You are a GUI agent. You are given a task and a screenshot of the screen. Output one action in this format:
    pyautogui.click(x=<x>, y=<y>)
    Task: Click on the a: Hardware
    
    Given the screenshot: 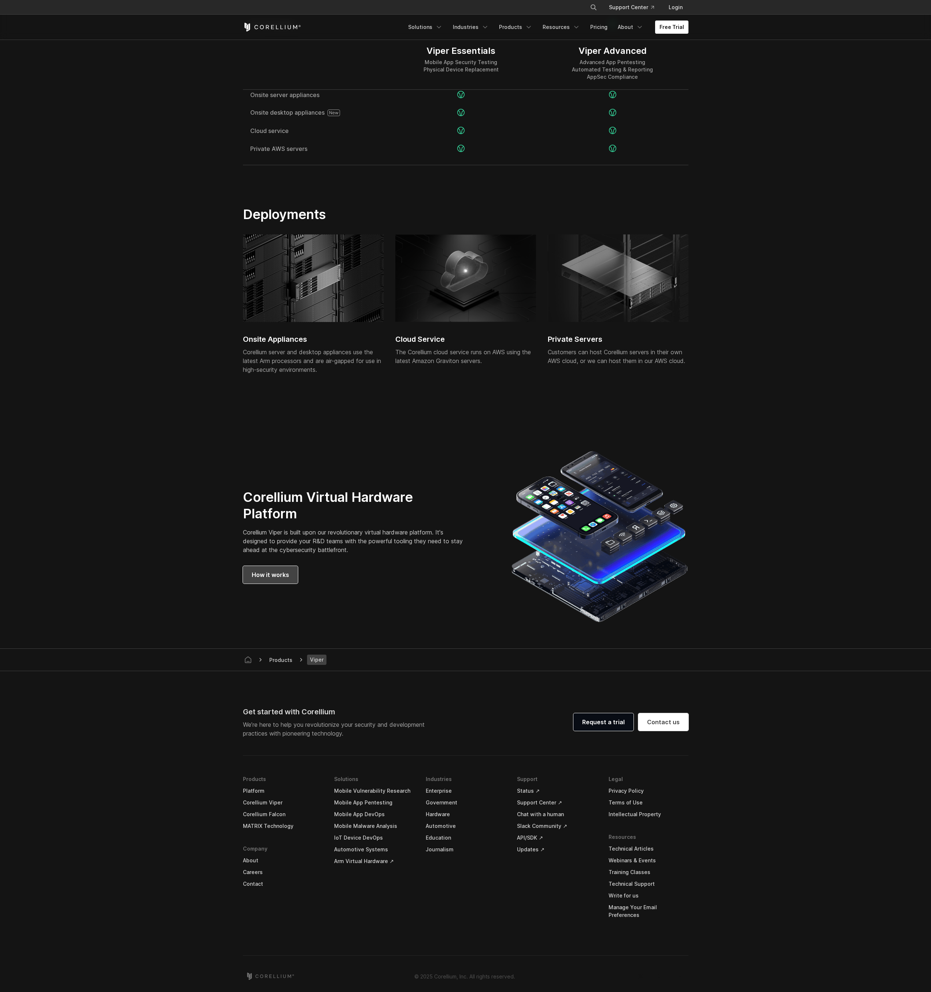 What is the action you would take?
    pyautogui.click(x=465, y=814)
    